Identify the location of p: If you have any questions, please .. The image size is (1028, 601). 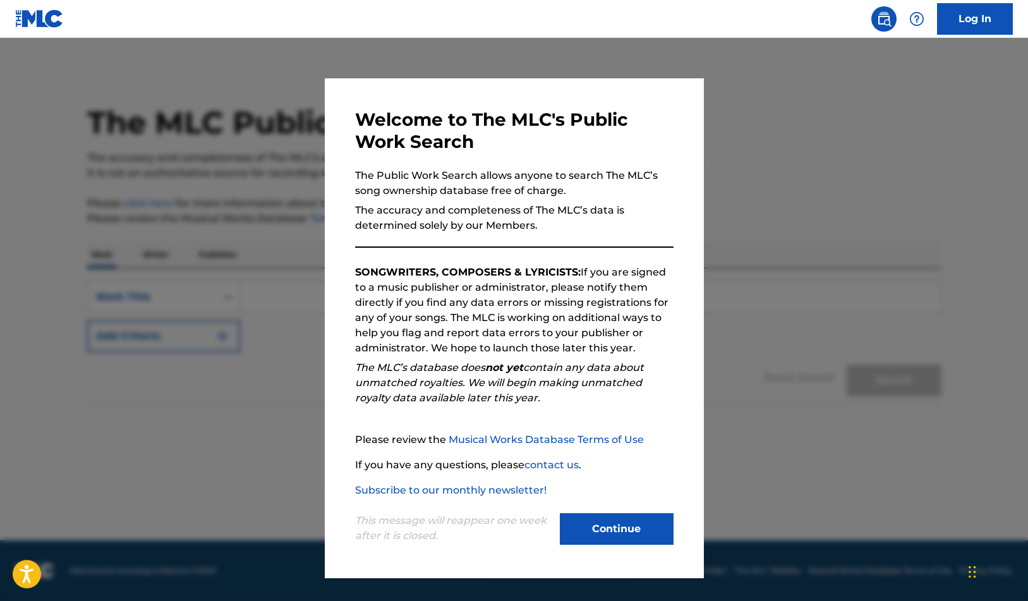
(514, 465).